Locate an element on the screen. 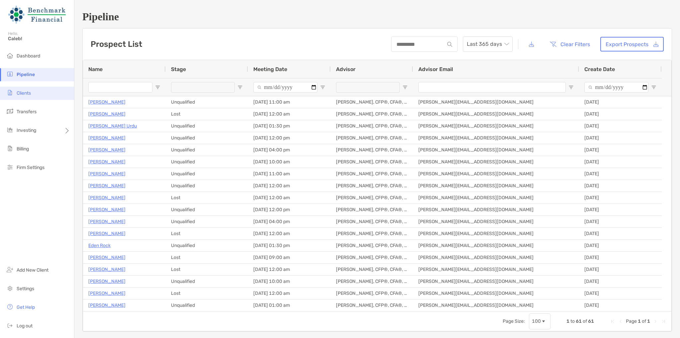  span: 61 is located at coordinates (579, 321).